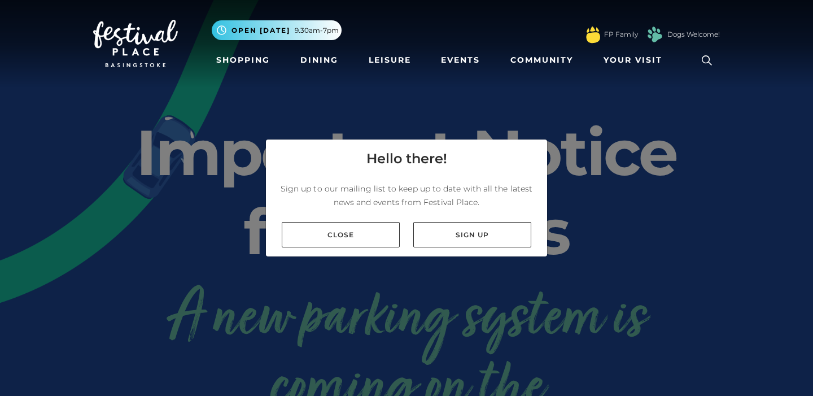 This screenshot has width=813, height=396. What do you see at coordinates (317, 30) in the screenshot?
I see `span: 9.30am-7pm` at bounding box center [317, 30].